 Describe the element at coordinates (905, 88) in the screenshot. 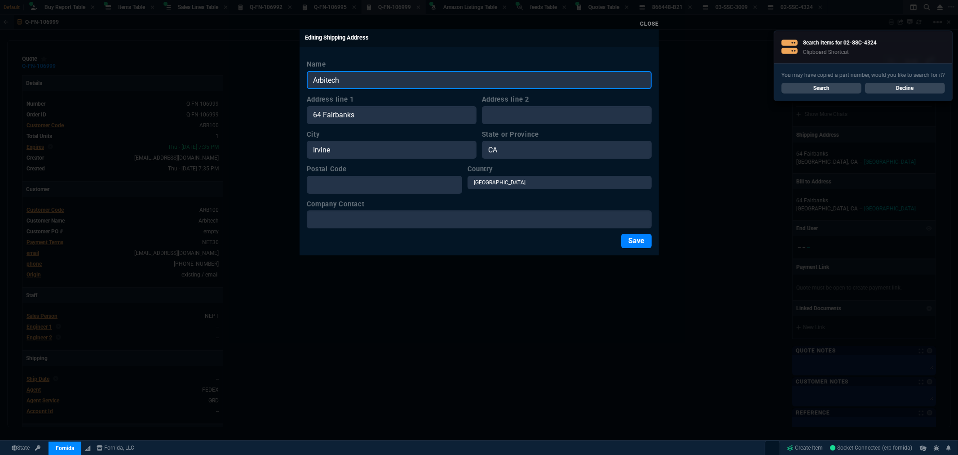

I see `a: Decline` at that location.